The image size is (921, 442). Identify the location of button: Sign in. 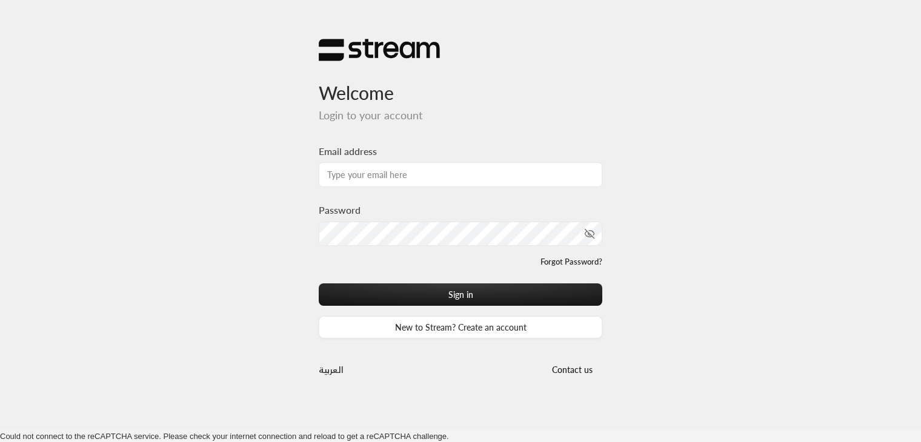
(460, 294).